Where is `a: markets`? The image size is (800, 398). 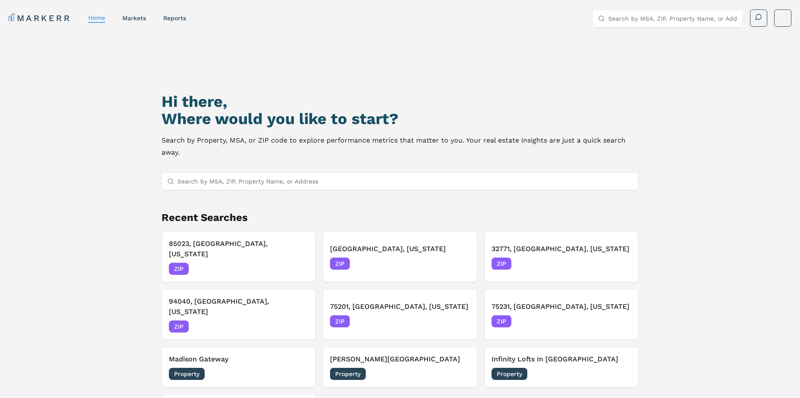
a: markets is located at coordinates (134, 18).